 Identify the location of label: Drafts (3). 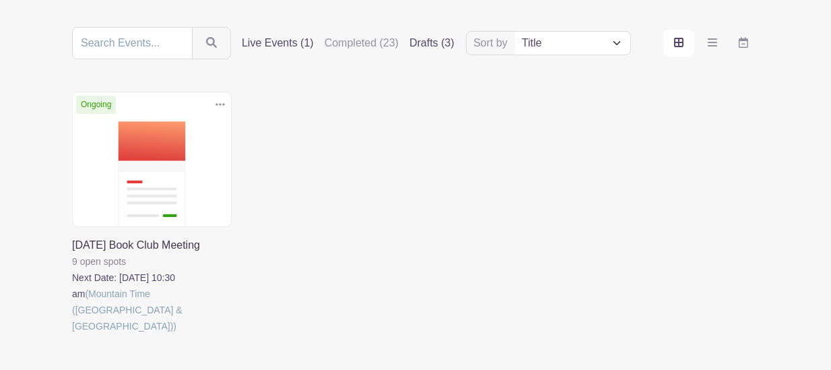
(432, 43).